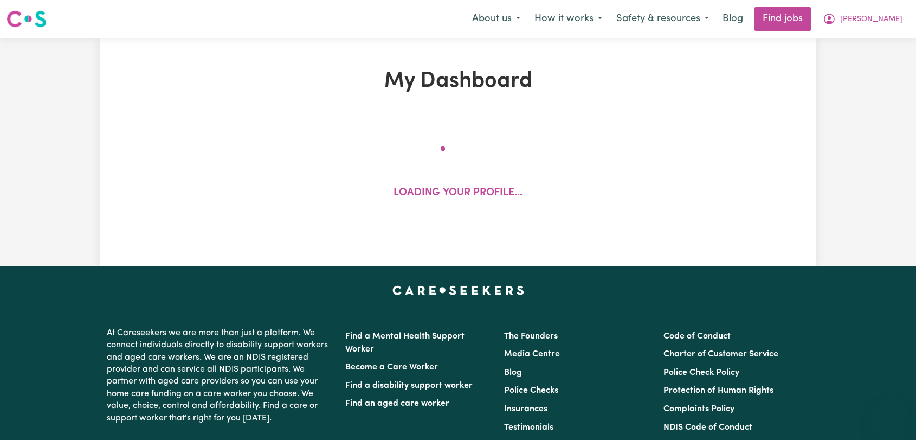 The height and width of the screenshot is (440, 916). Describe the element at coordinates (528, 427) in the screenshot. I see `a: Testimonials` at that location.